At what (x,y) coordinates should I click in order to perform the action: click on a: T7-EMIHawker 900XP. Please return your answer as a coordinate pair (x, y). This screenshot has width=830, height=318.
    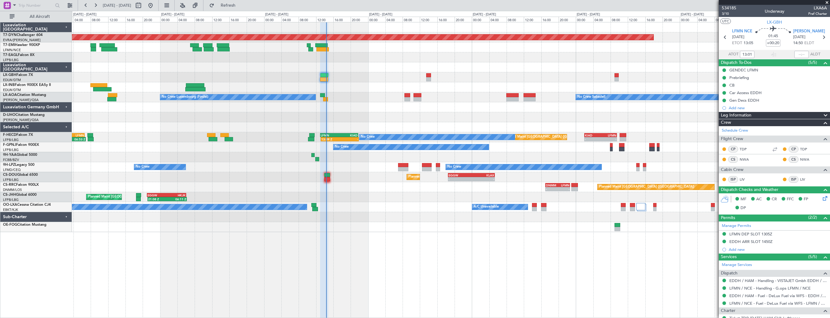
    Looking at the image, I should click on (21, 45).